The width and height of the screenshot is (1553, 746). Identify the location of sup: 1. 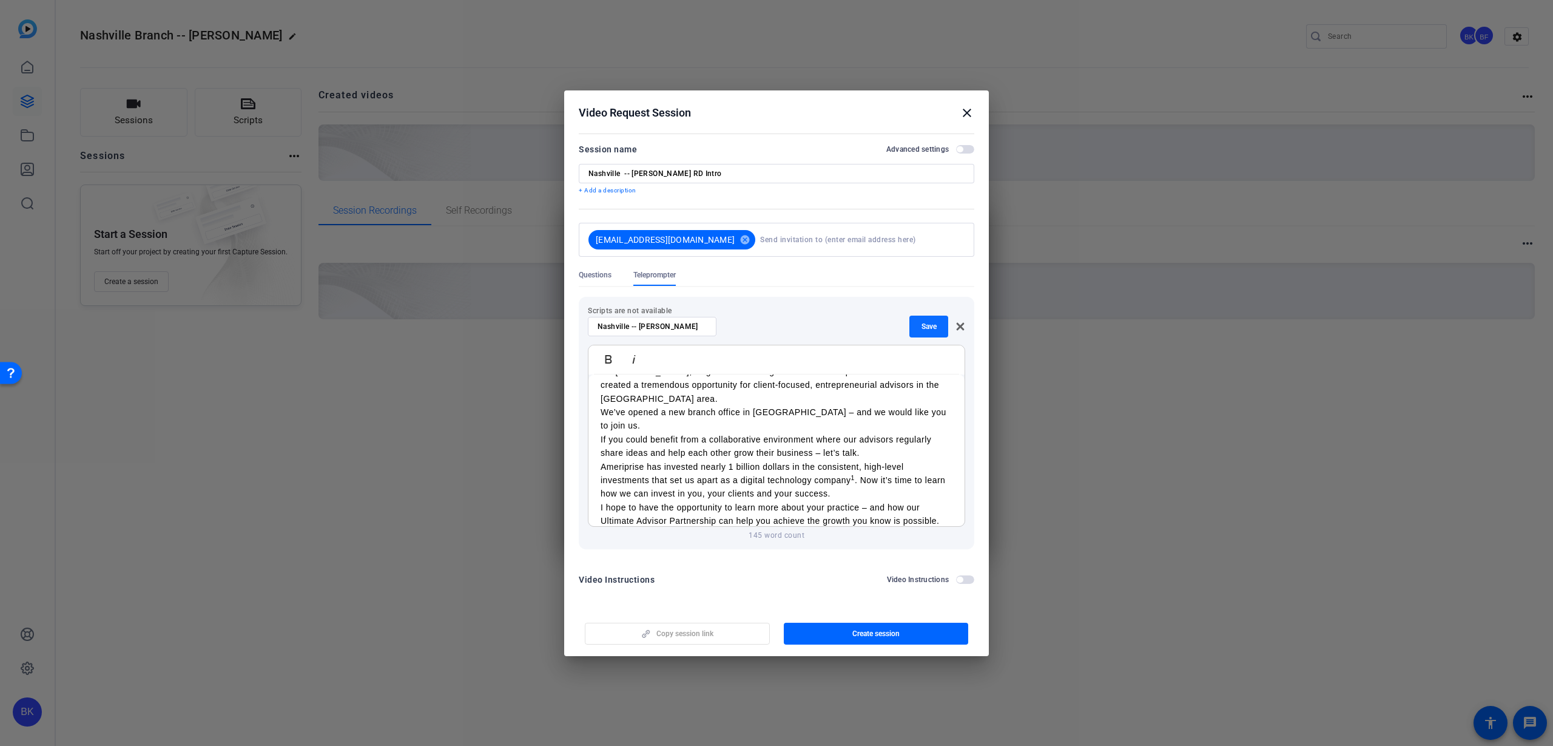
(853, 478).